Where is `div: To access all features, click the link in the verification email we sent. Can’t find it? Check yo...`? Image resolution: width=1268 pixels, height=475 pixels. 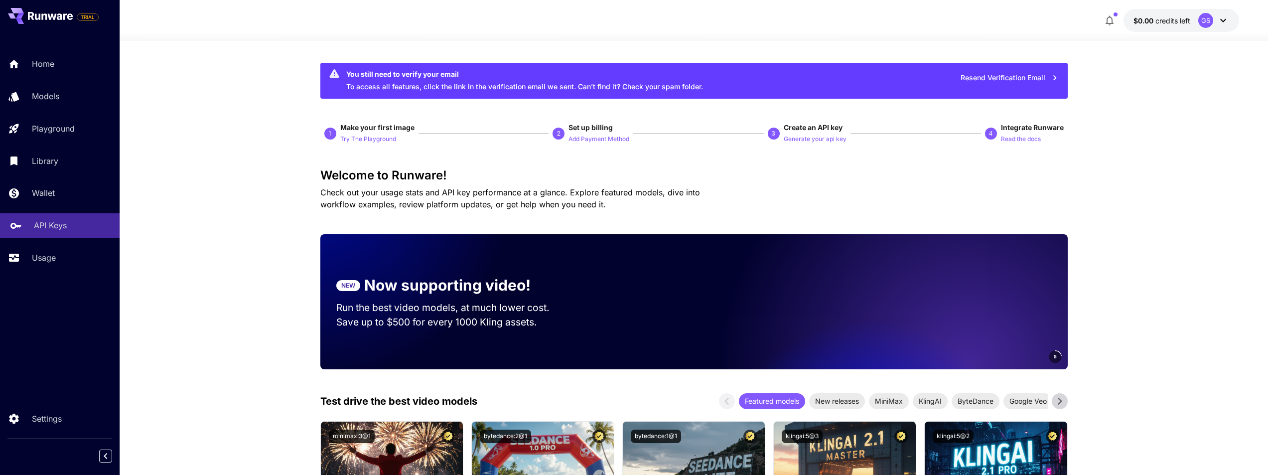 div: To access all features, click the link in the verification email we sent. Can’t find it? Check yo... is located at coordinates (525, 81).